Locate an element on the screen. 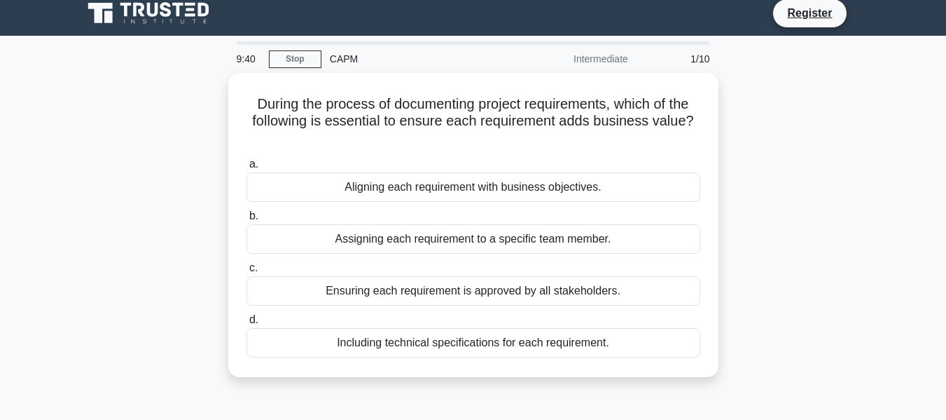  div: 1/10 is located at coordinates (677, 59).